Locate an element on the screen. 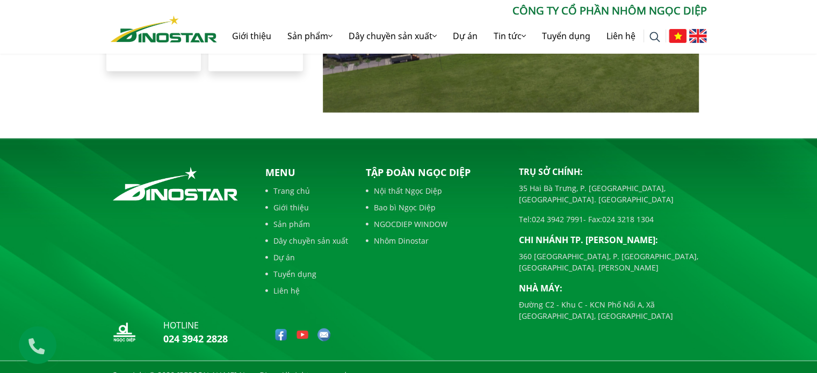  p: Trụ sở chính: is located at coordinates (613, 172).